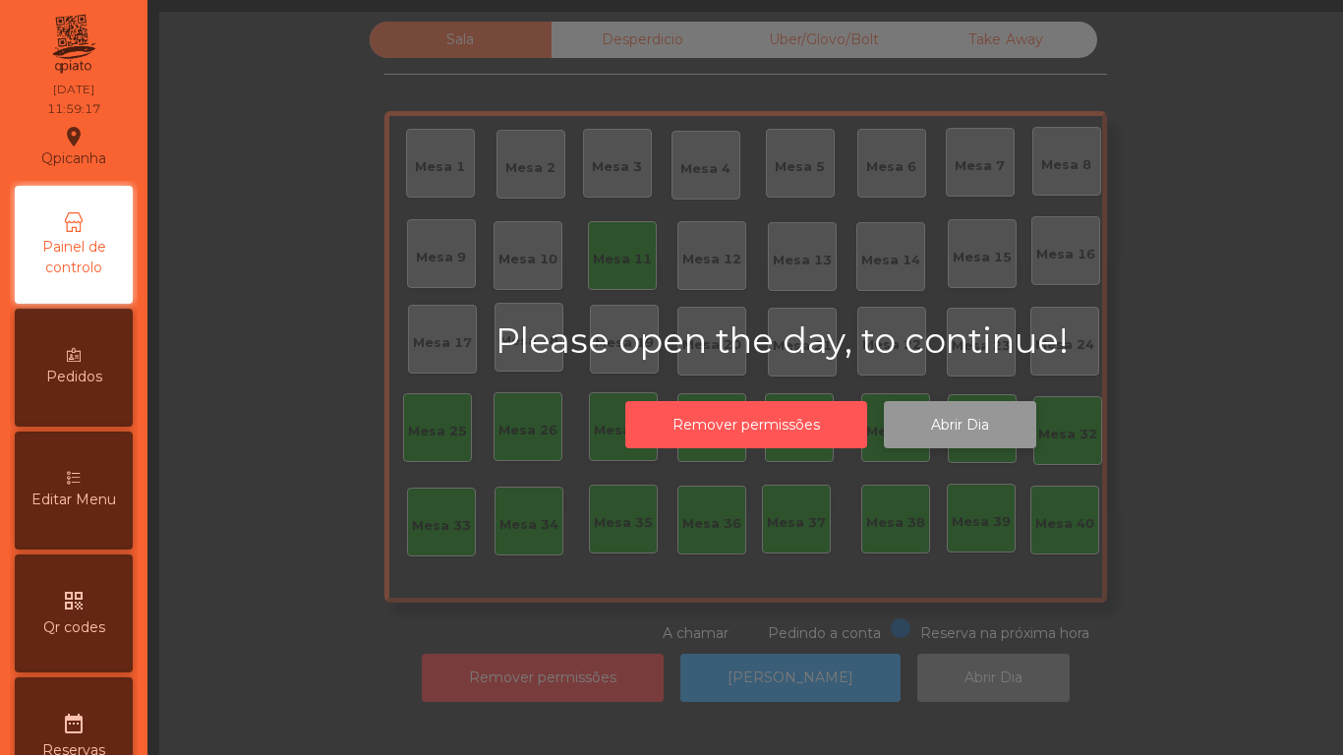 Image resolution: width=1343 pixels, height=755 pixels. Describe the element at coordinates (74, 601) in the screenshot. I see `i: qr_code` at that location.